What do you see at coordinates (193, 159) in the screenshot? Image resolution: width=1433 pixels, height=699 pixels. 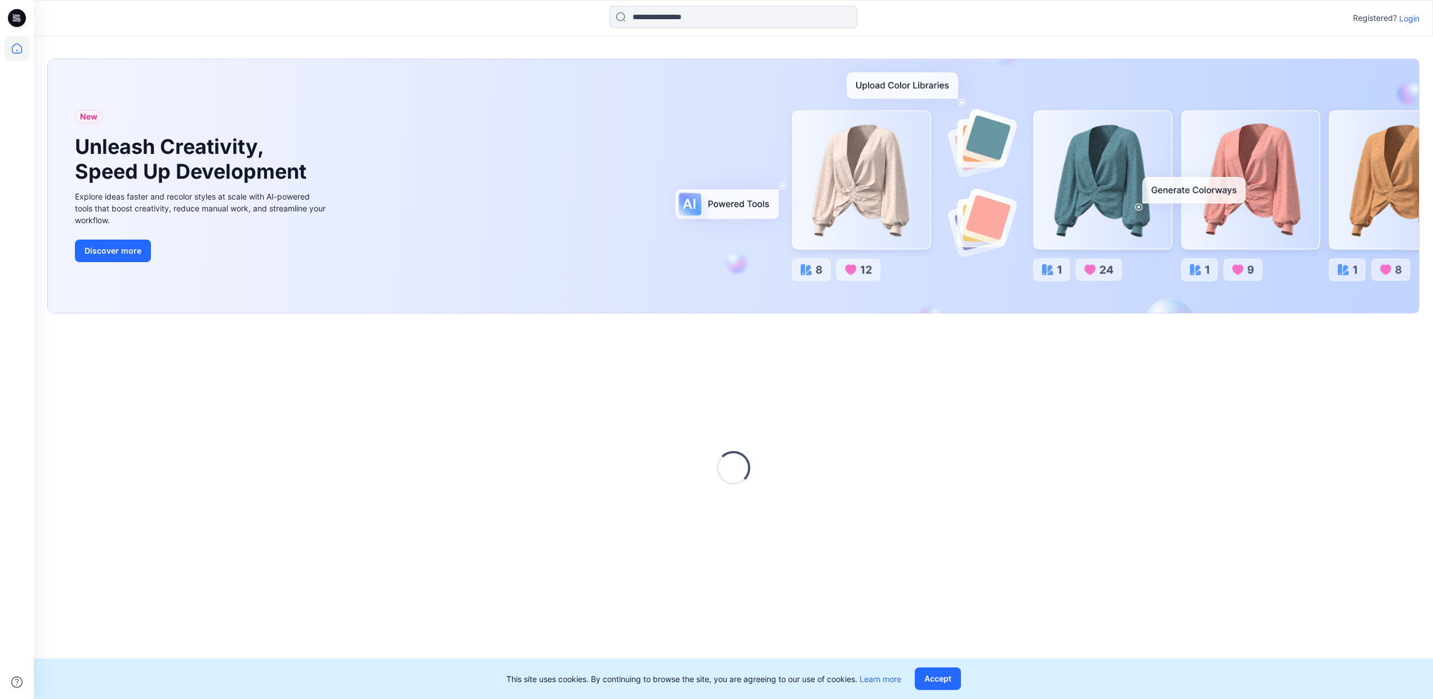 I see `h1: Unleash Creativity, Speed Up Development` at bounding box center [193, 159].